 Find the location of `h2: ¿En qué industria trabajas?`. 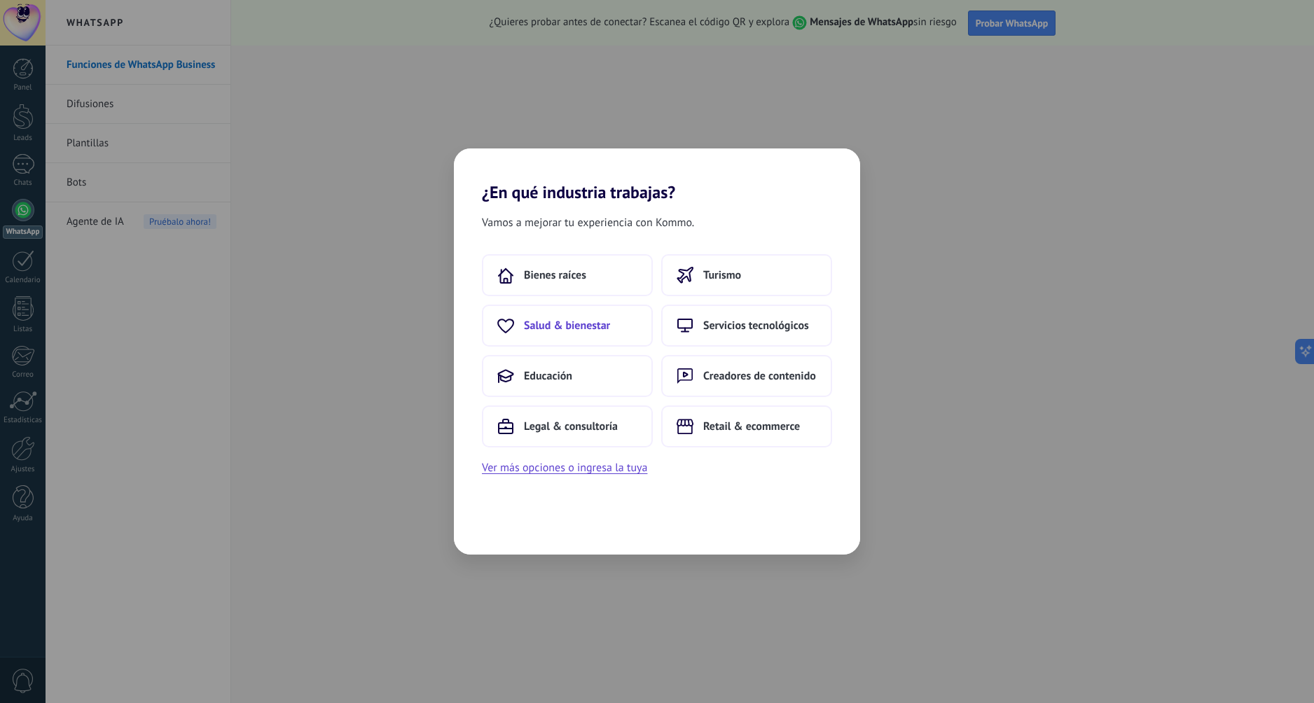

h2: ¿En qué industria trabajas? is located at coordinates (657, 175).